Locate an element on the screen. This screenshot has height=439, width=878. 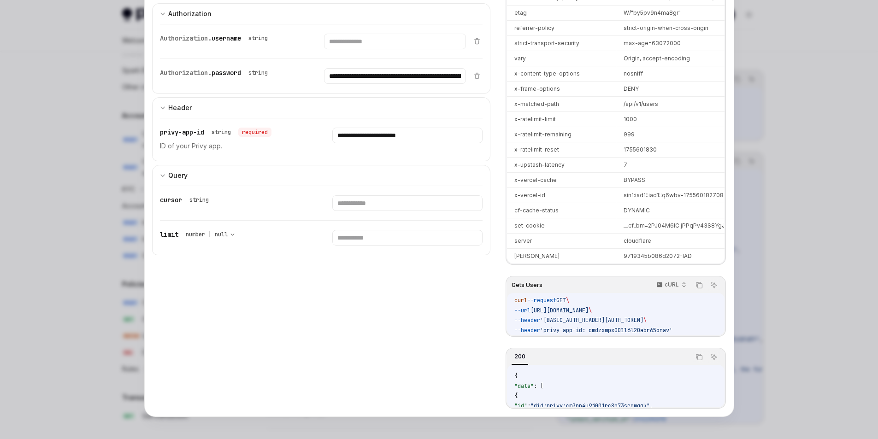
span: 'privy-app-id: cmdzxmpx001l6l20abr65onav' is located at coordinates (606, 331).